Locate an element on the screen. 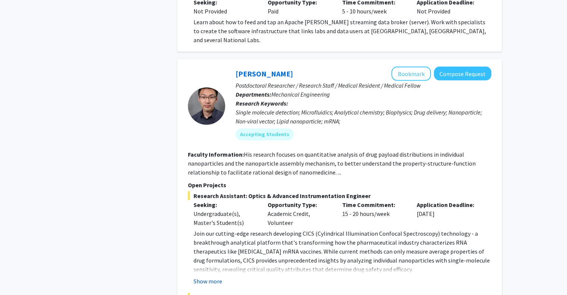  p: Join our cutting-edge research developing CICS (Cylindrical Illumination Confocal Spectroscopy) t... is located at coordinates (342, 251).